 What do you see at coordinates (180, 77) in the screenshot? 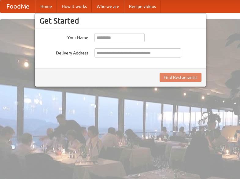
I see `button: Find Restaurants!` at bounding box center [180, 77].